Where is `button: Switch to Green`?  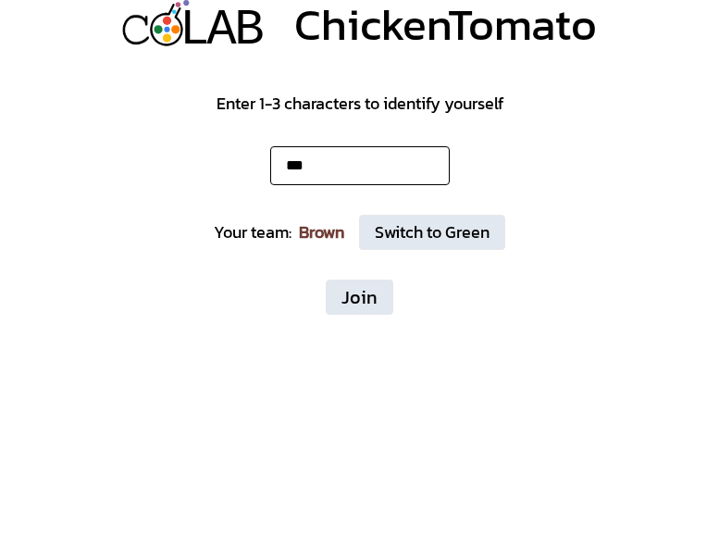 button: Switch to Green is located at coordinates (432, 232).